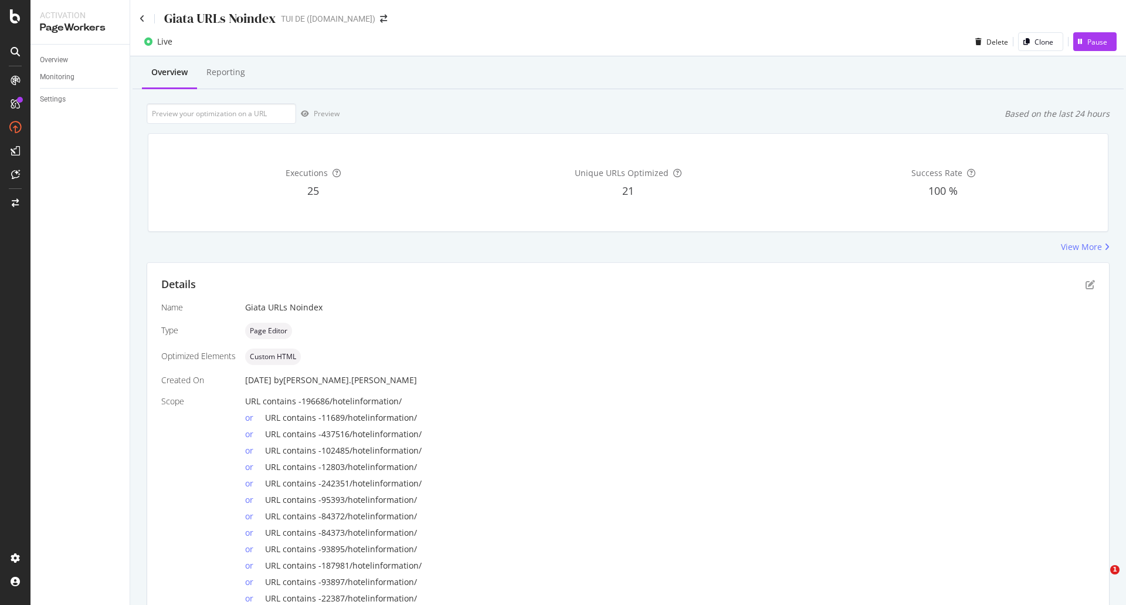  What do you see at coordinates (307, 172) in the screenshot?
I see `span: Executions` at bounding box center [307, 172].